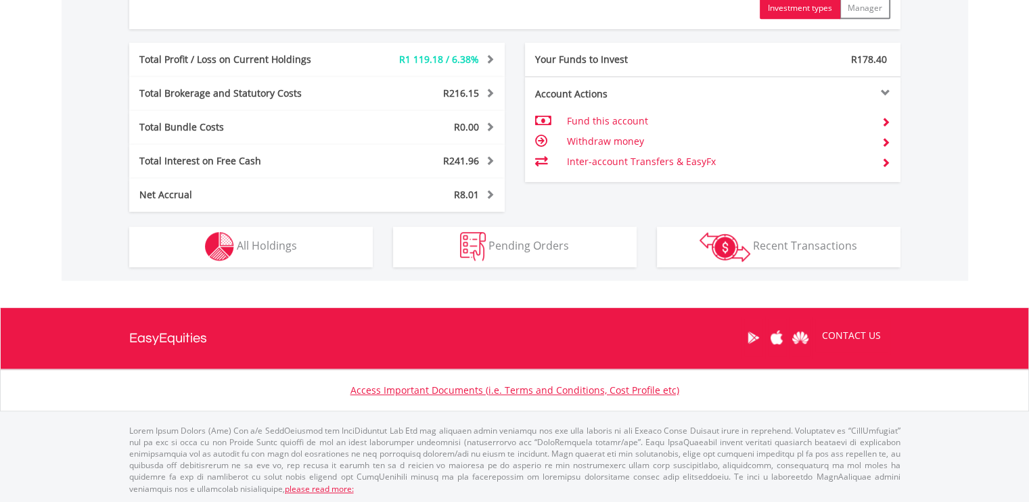  Describe the element at coordinates (466, 194) in the screenshot. I see `span: R8.01` at that location.